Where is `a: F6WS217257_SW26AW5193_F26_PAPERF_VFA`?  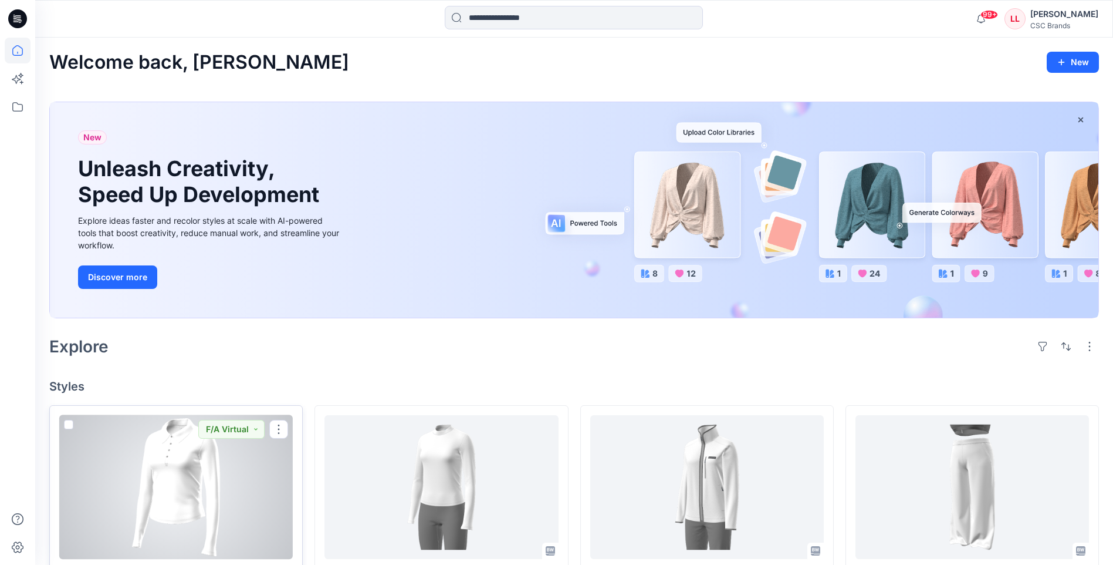 a: F6WS217257_SW26AW5193_F26_PAPERF_VFA is located at coordinates (441, 486).